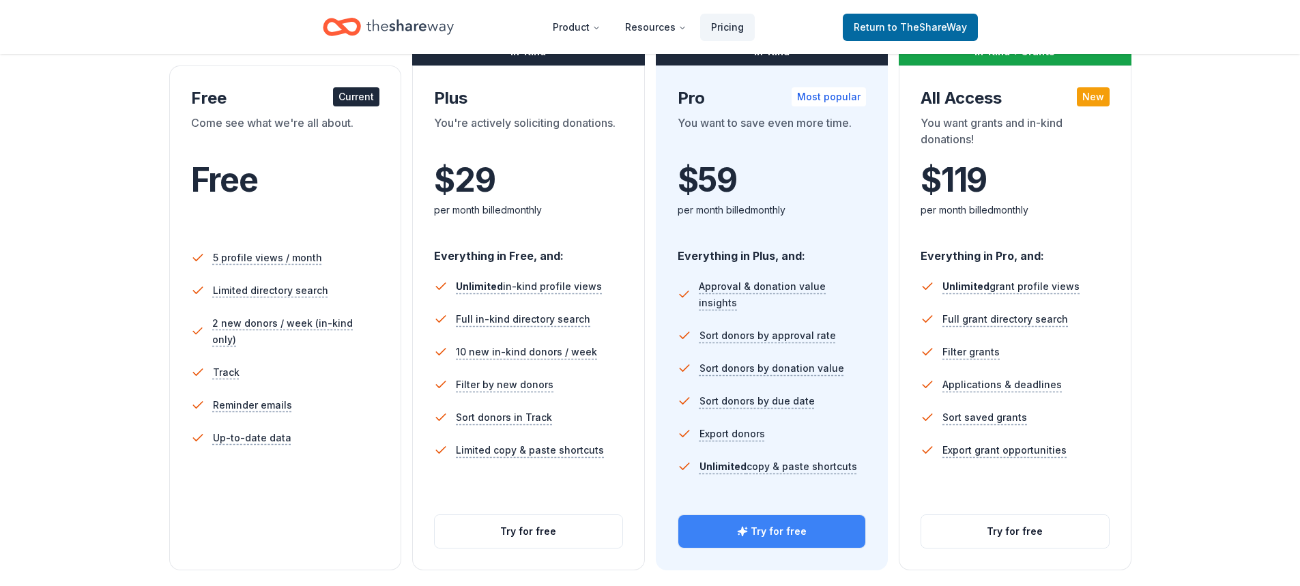  What do you see at coordinates (388, 27) in the screenshot?
I see `a: Home` at bounding box center [388, 27].